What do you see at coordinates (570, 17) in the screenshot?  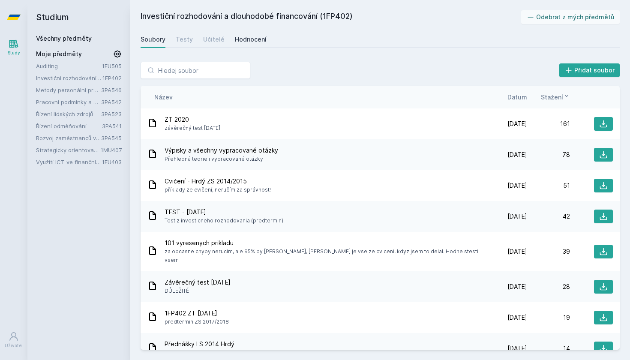 I see `button: Odebrat z mých předmětů` at bounding box center [570, 17].